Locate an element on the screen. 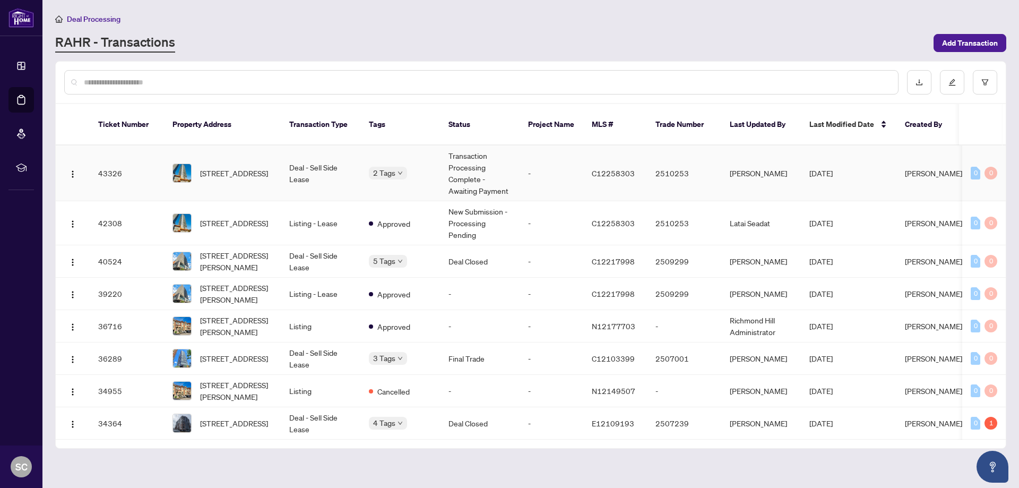  th: Trade Number is located at coordinates (684, 125).